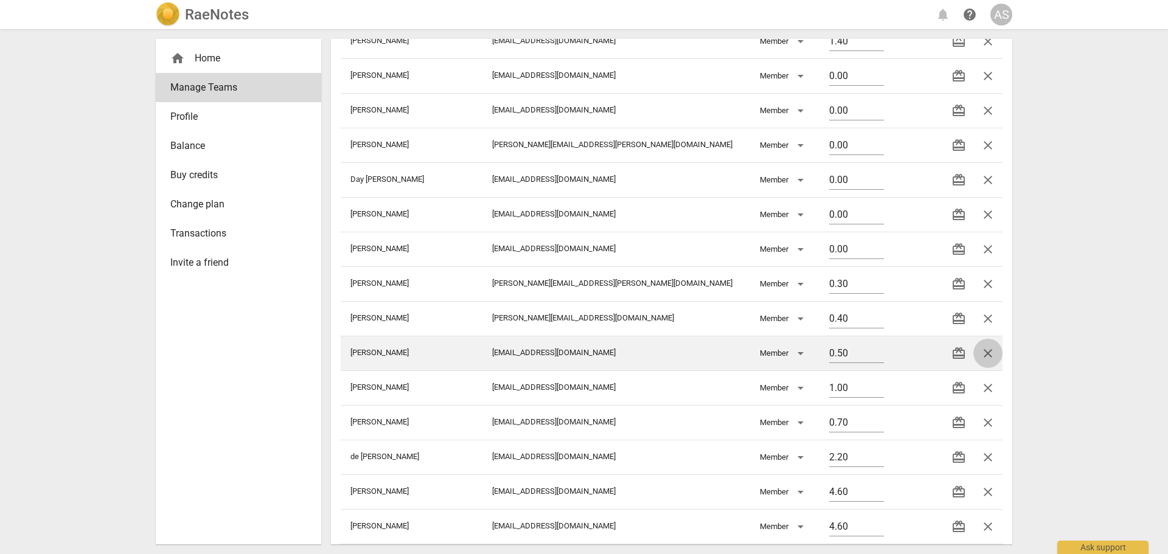 This screenshot has height=554, width=1168. I want to click on a: Profile, so click(239, 117).